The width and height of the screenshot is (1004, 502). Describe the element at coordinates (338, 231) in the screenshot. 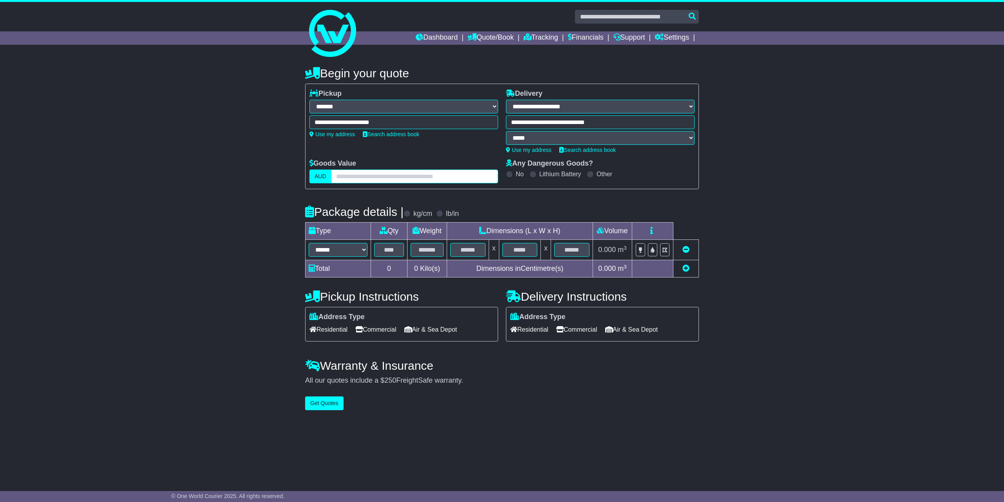

I see `td: Type` at that location.